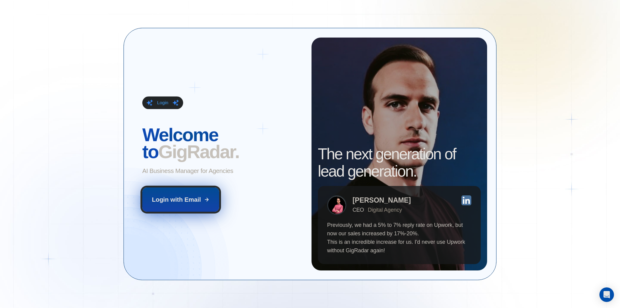  I want to click on div: Digital Agency, so click(385, 210).